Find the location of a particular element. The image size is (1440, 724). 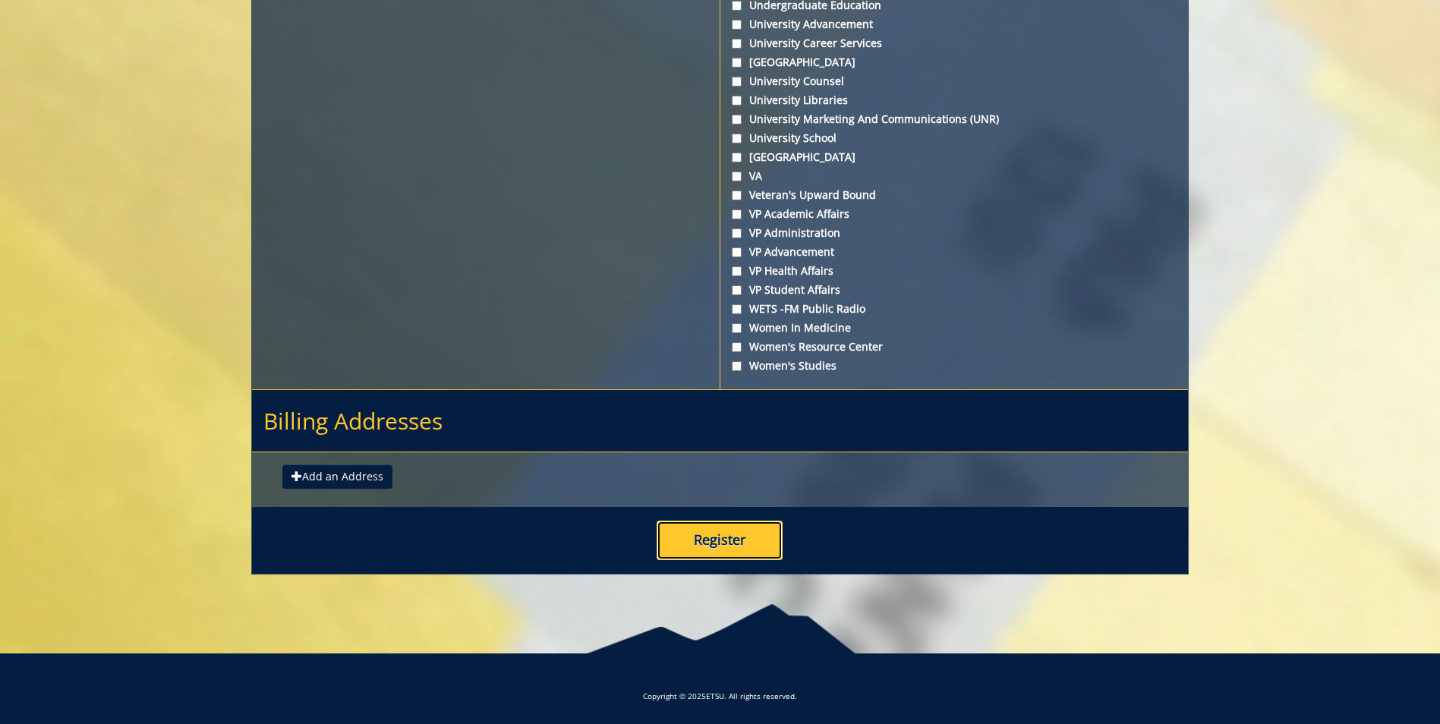

button: Add an Address is located at coordinates (337, 477).